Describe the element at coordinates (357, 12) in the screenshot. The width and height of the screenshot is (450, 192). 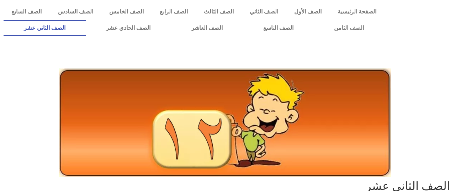
I see `a: الصفحة الرئيسية` at that location.